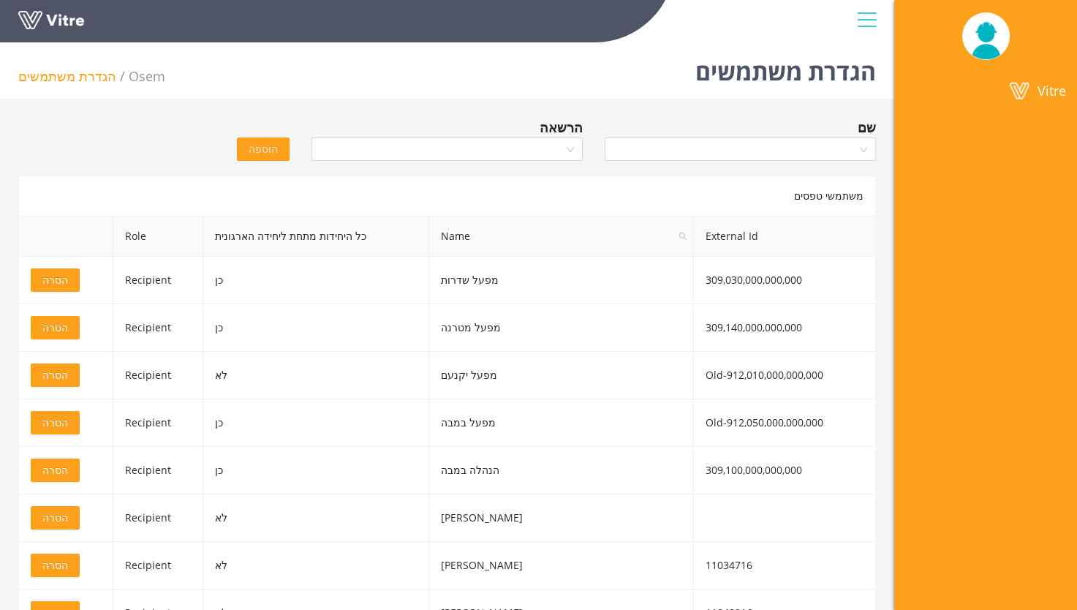 The width and height of the screenshot is (1077, 610). I want to click on span: Name, so click(561, 236).